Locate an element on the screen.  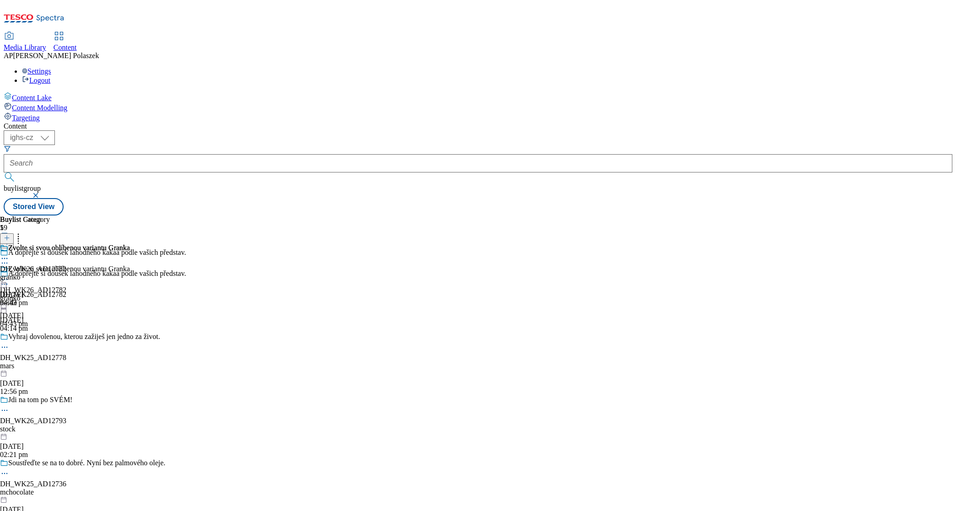
div: Jdi na tom po SVÉM! is located at coordinates (40, 400).